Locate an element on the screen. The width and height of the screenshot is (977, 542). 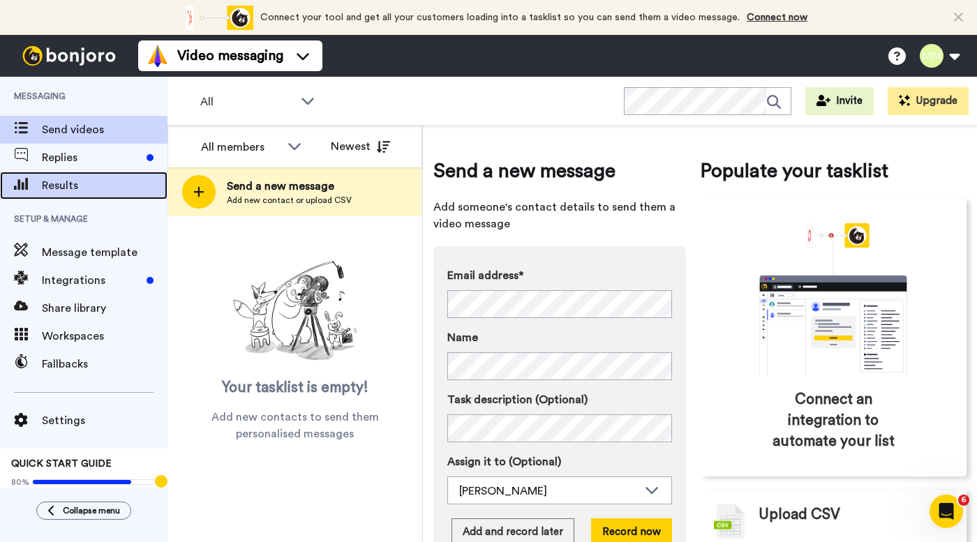
span: All is located at coordinates (247, 102).